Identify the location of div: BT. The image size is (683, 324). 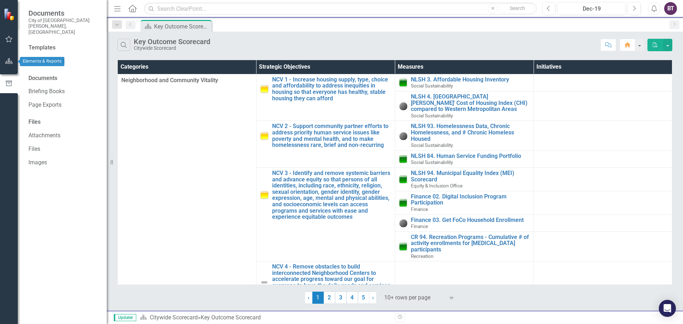
(671, 9).